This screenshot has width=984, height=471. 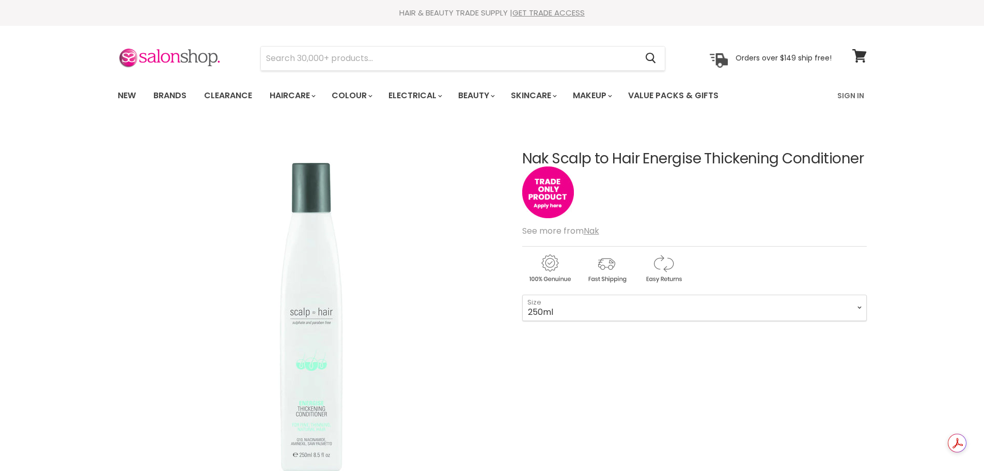 I want to click on a: Electrical, so click(x=414, y=96).